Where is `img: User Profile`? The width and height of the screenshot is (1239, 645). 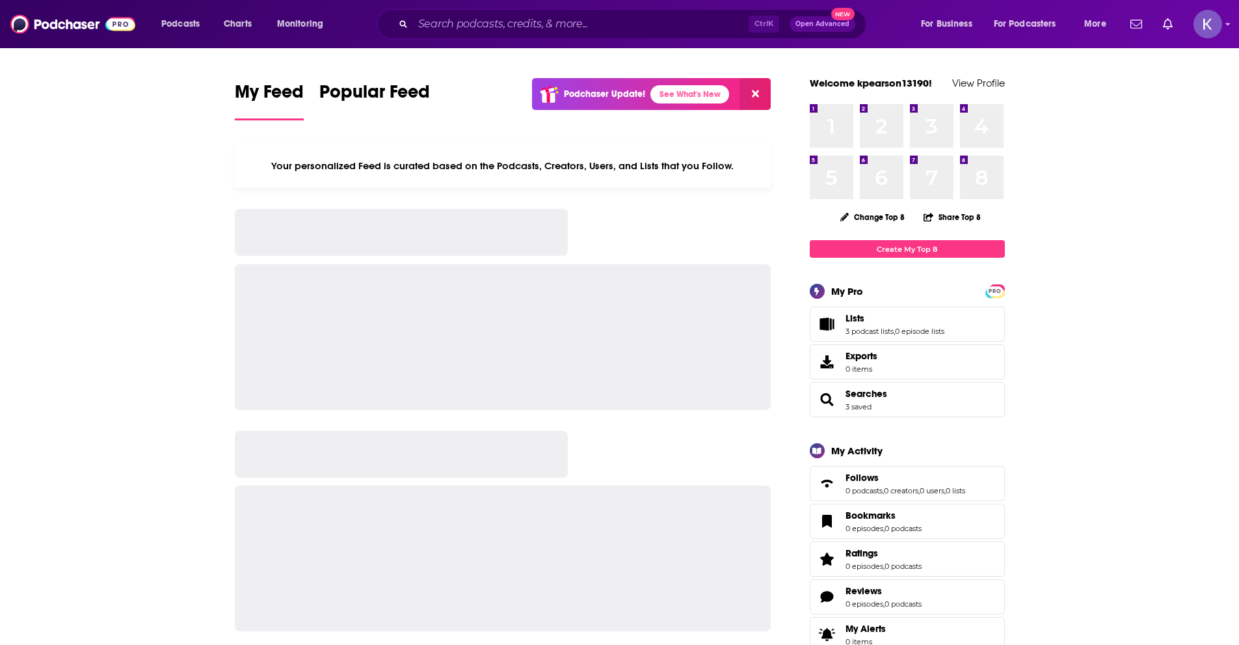
img: User Profile is located at coordinates (1208, 24).